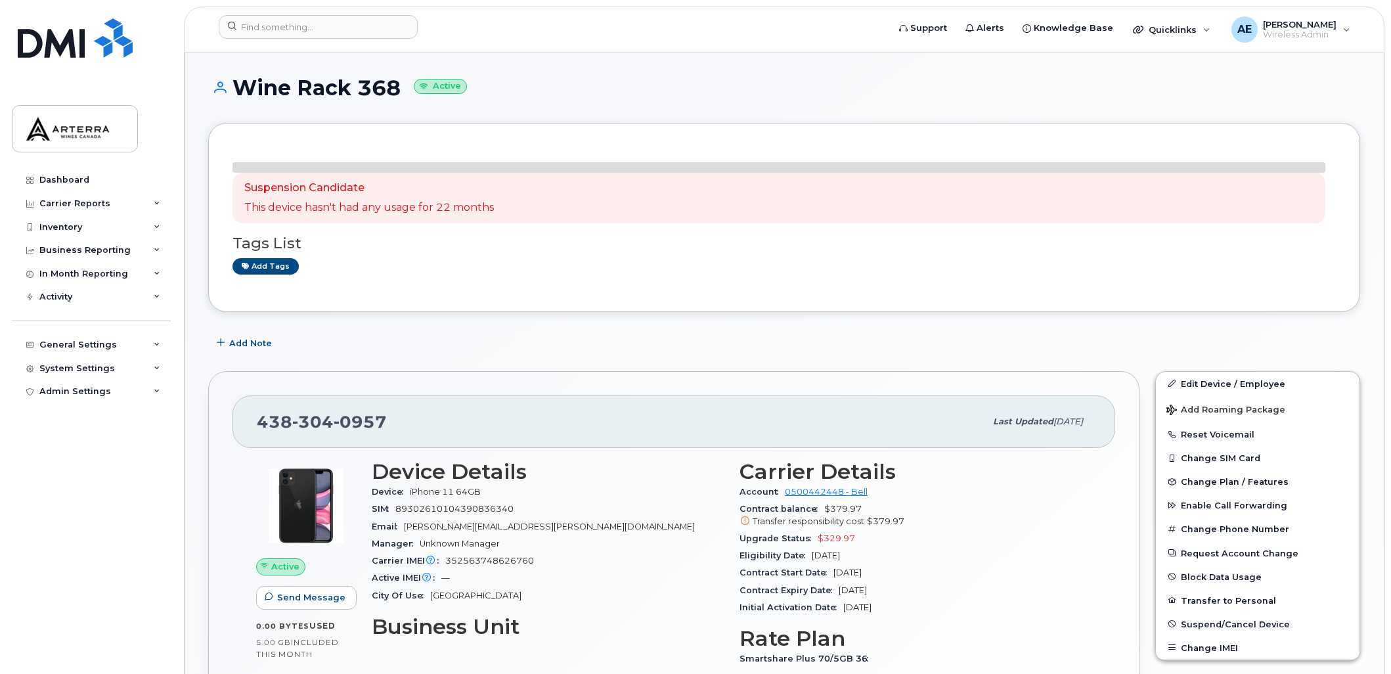 This screenshot has width=1391, height=674. I want to click on button: Change SIM Card, so click(1258, 458).